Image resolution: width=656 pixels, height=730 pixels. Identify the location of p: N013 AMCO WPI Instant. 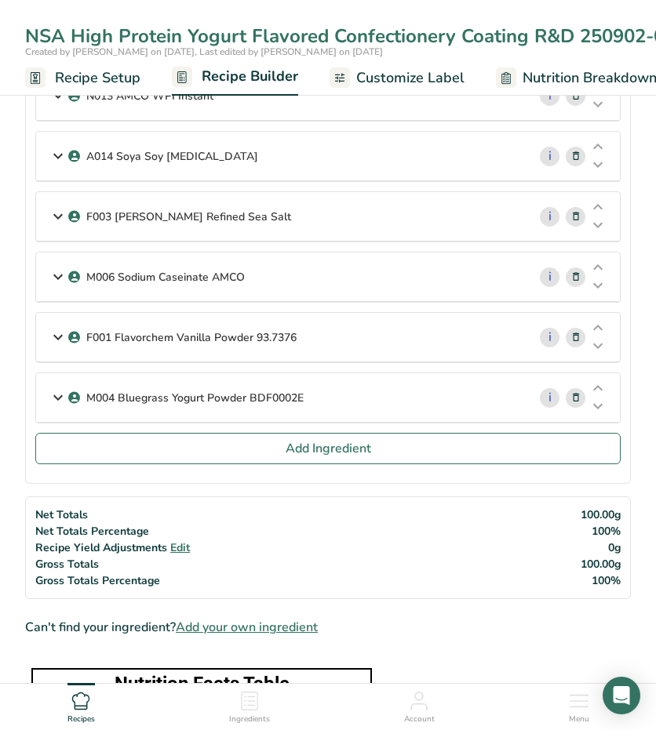
(150, 96).